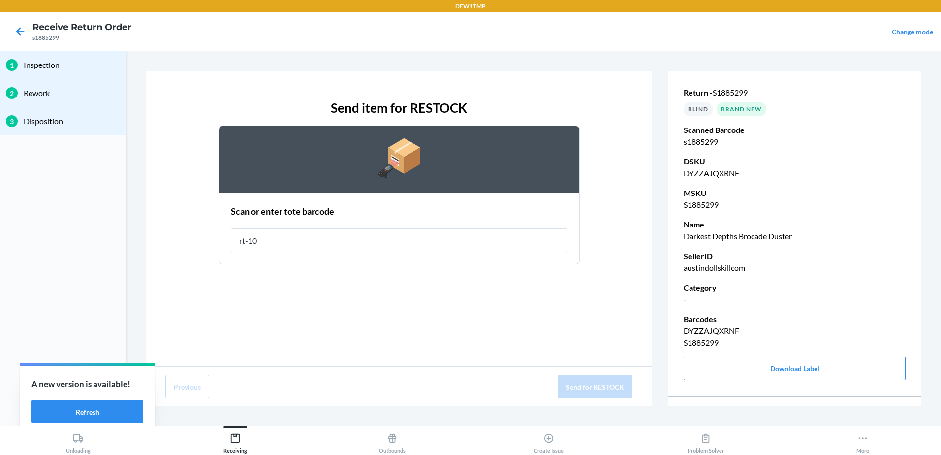 This screenshot has width=941, height=455. What do you see at coordinates (549, 439) in the screenshot?
I see `button: Create Issue` at bounding box center [549, 439].